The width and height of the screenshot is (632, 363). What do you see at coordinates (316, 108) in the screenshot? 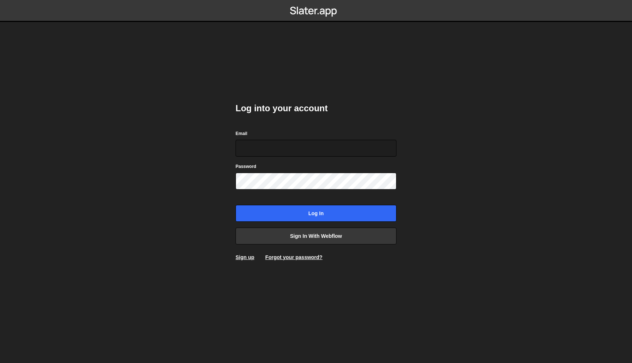
I see `h2: Log into your account` at bounding box center [316, 108].